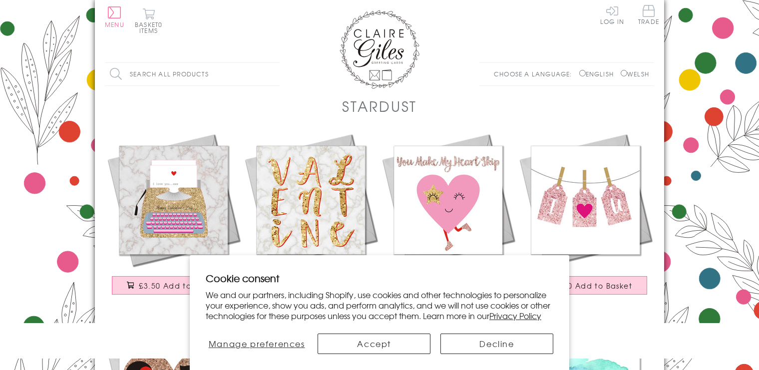  Describe the element at coordinates (634, 74) in the screenshot. I see `label: Welsh` at that location.